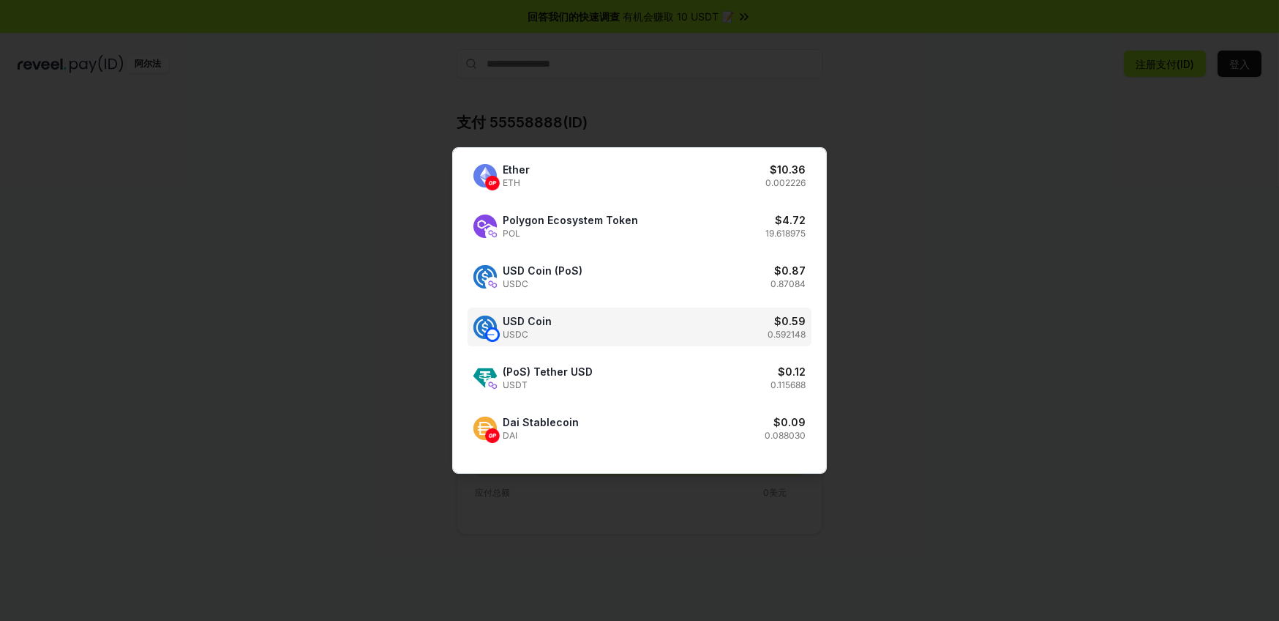  Describe the element at coordinates (541, 435) in the screenshot. I see `span: DAI` at that location.